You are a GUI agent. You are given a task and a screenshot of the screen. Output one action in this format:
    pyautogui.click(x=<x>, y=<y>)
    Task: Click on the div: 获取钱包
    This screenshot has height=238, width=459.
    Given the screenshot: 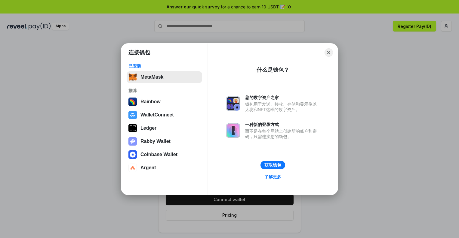 What is the action you would take?
    pyautogui.click(x=273, y=165)
    